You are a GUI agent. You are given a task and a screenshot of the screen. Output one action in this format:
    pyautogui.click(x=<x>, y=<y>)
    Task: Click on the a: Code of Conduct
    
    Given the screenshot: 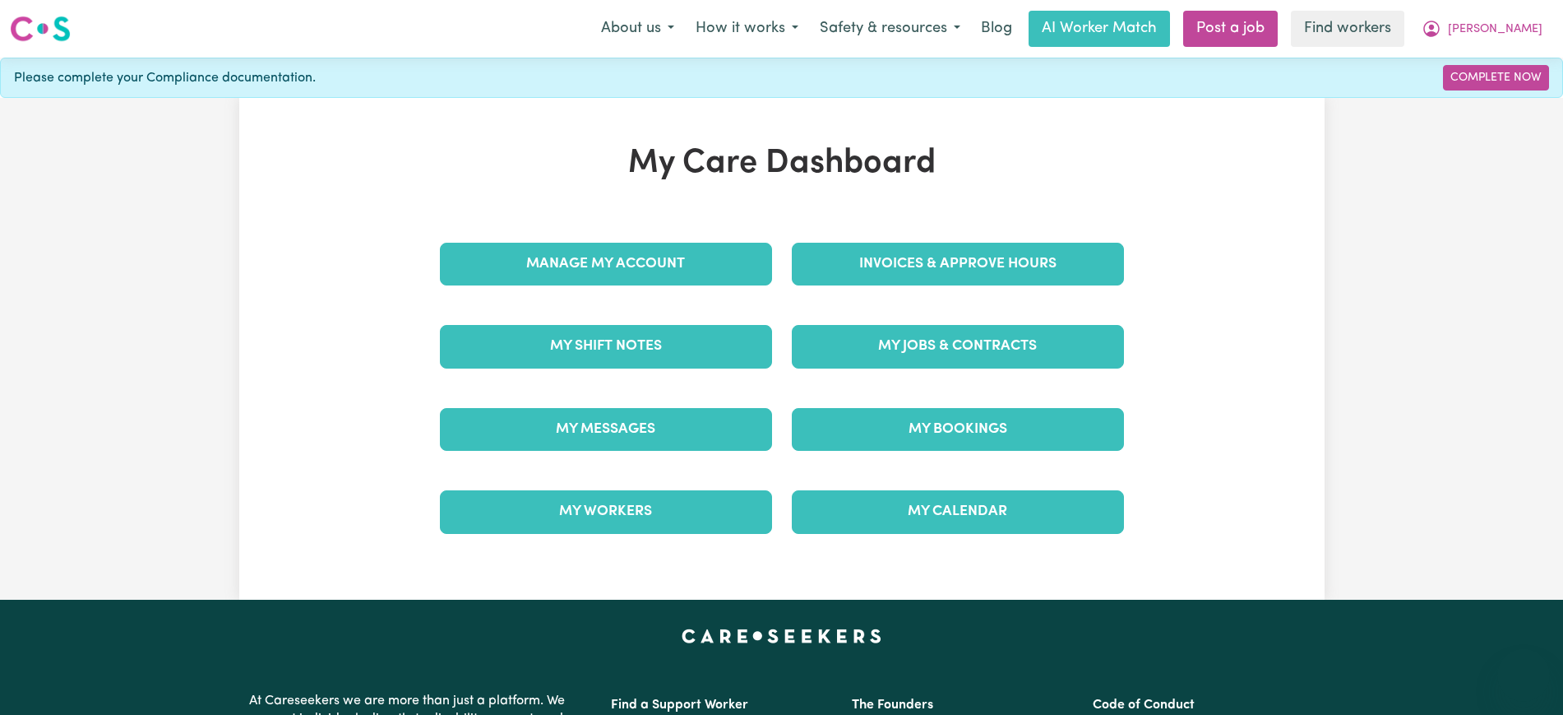 What is the action you would take?
    pyautogui.click(x=1144, y=705)
    